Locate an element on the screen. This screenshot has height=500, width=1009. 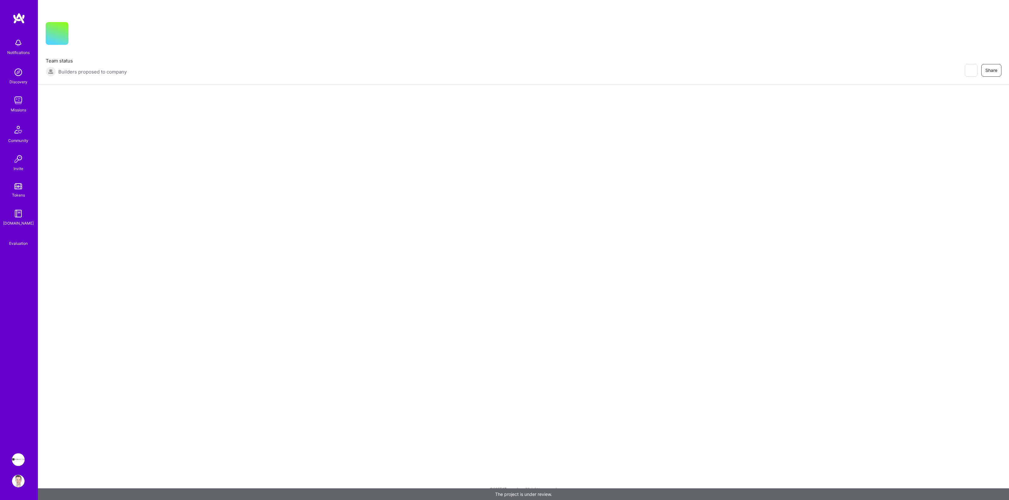
div: Evaluation is located at coordinates (18, 243).